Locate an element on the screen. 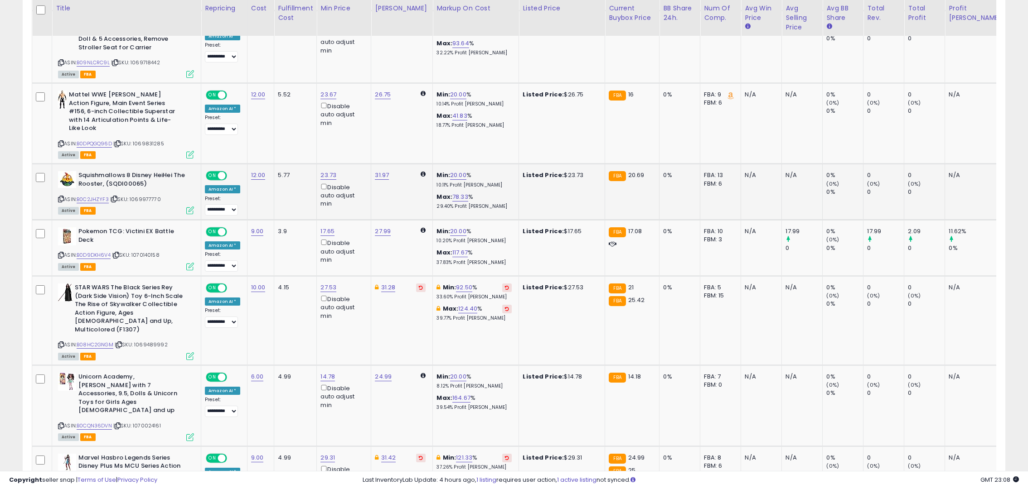 The height and width of the screenshot is (489, 1028). small: Avg Win Price. is located at coordinates (747, 27).